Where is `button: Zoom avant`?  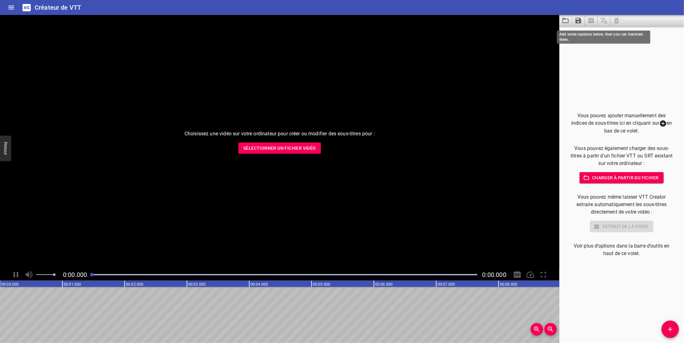
button: Zoom avant is located at coordinates (537, 329).